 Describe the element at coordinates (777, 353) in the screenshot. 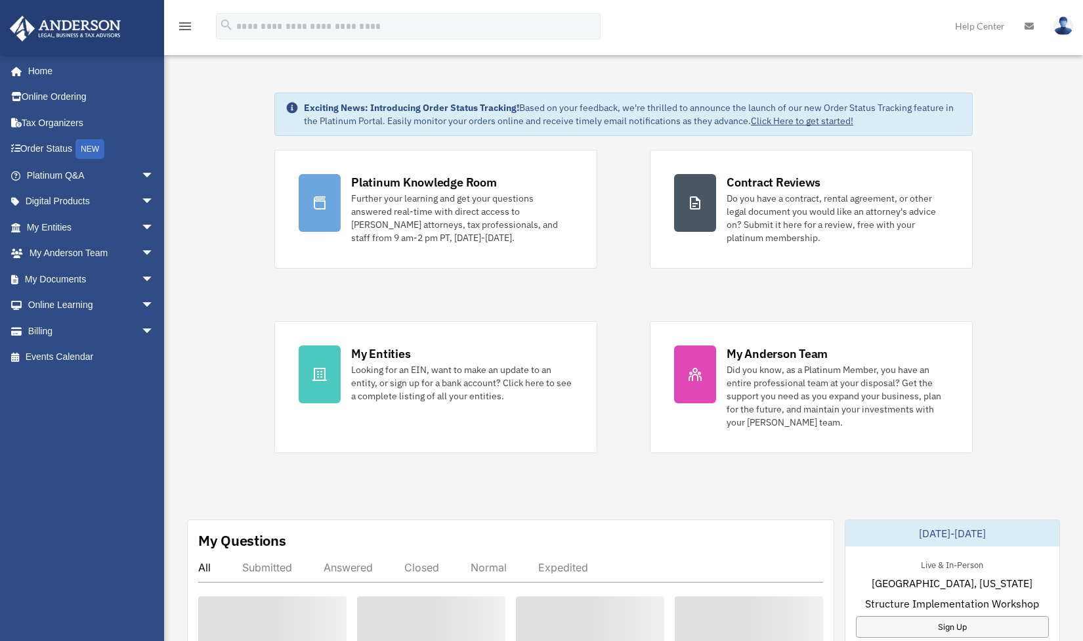

I see `div: My Anderson Team` at that location.